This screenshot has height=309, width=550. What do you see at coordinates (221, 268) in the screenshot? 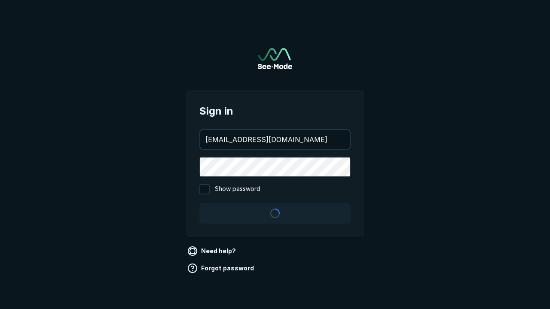
I see `a: Forgot password` at bounding box center [221, 268].